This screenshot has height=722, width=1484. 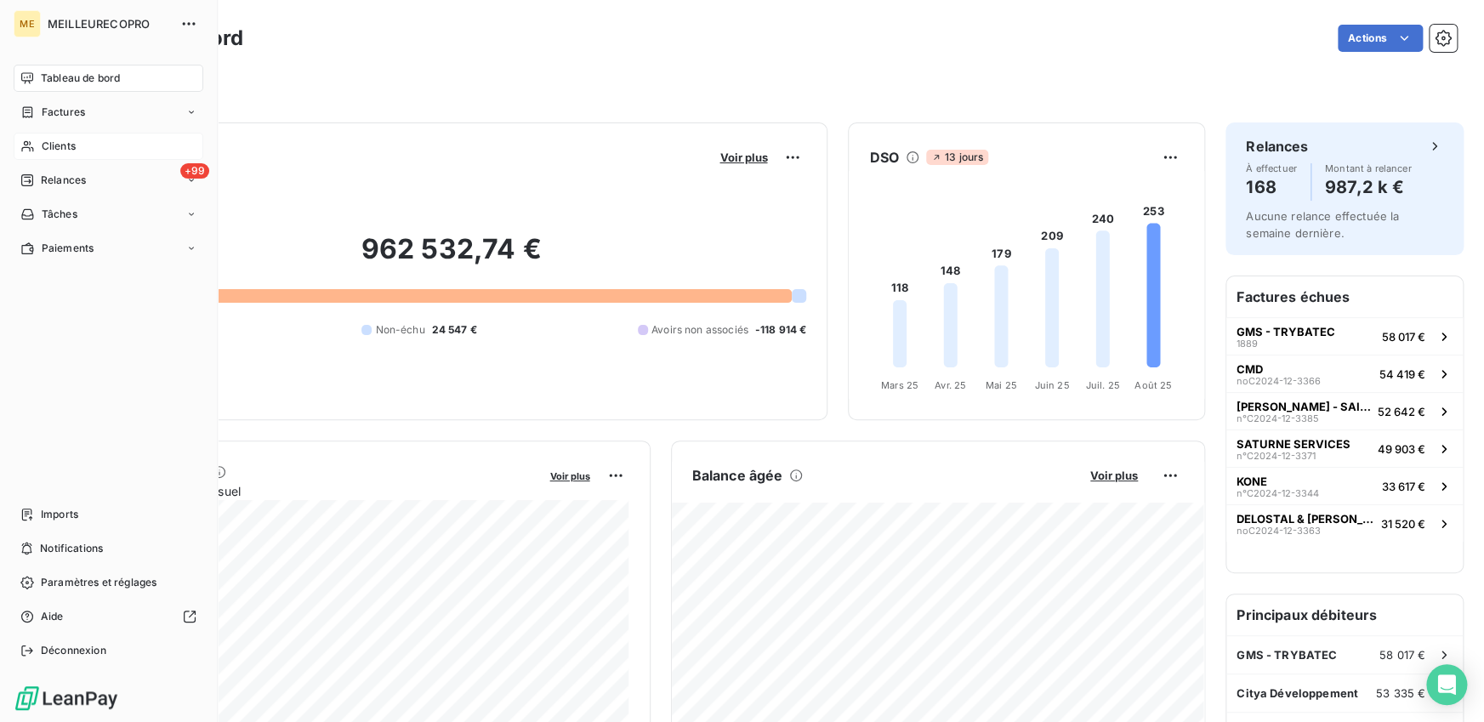 I want to click on a: +99Relances, so click(x=108, y=180).